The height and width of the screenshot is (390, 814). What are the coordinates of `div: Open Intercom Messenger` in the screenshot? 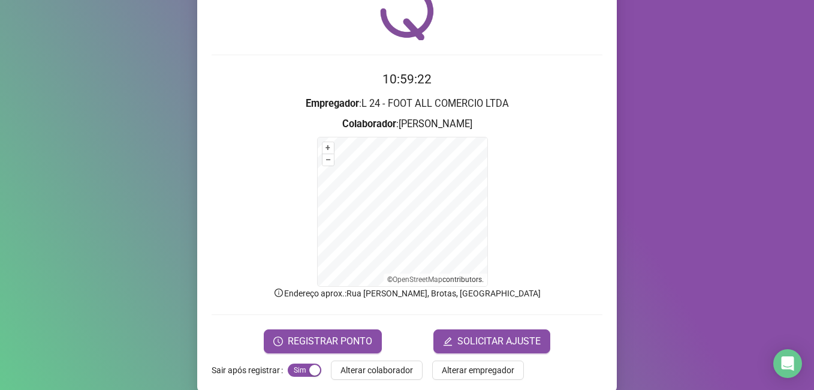 It's located at (788, 363).